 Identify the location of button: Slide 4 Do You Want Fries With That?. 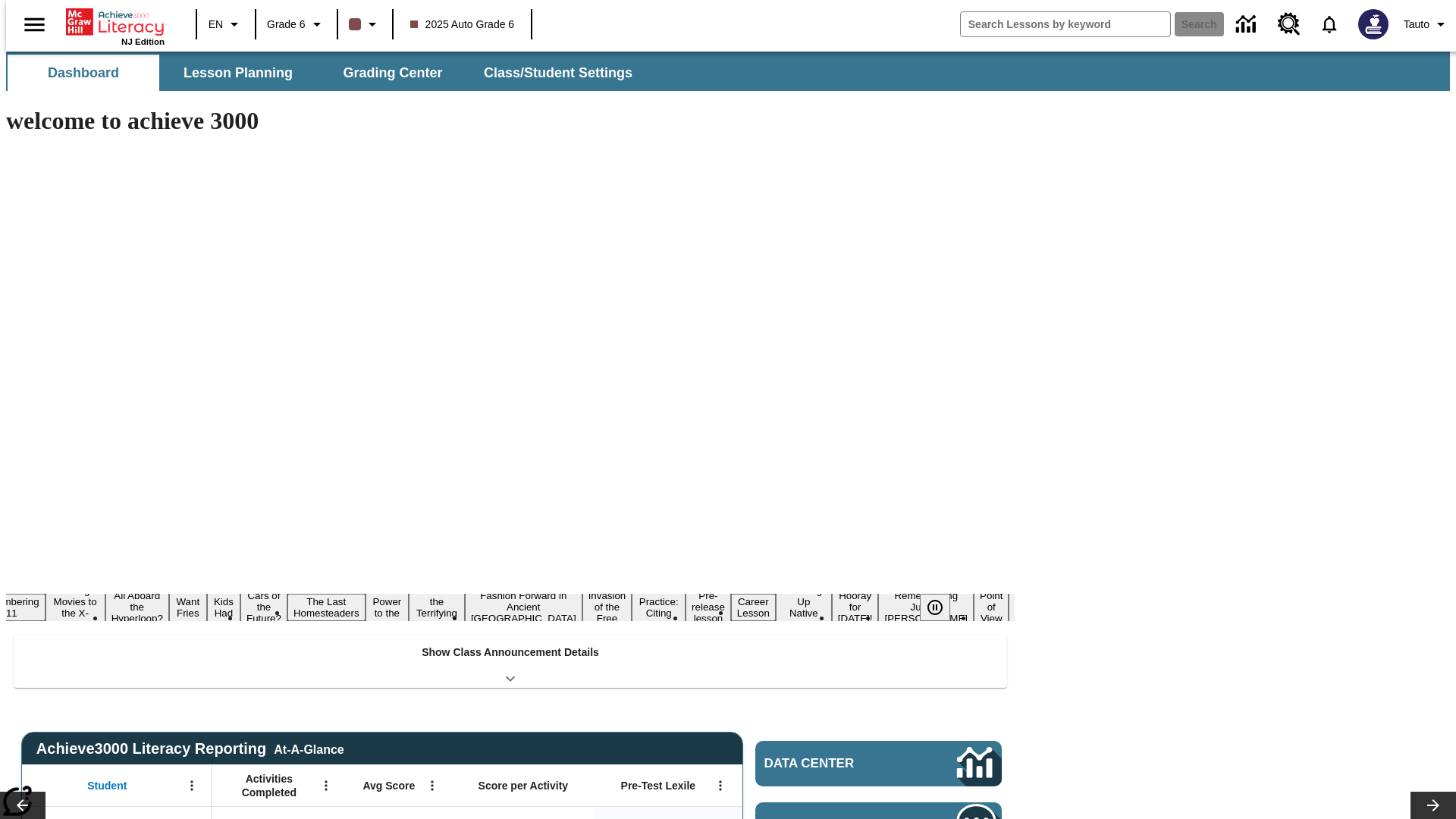
(188, 607).